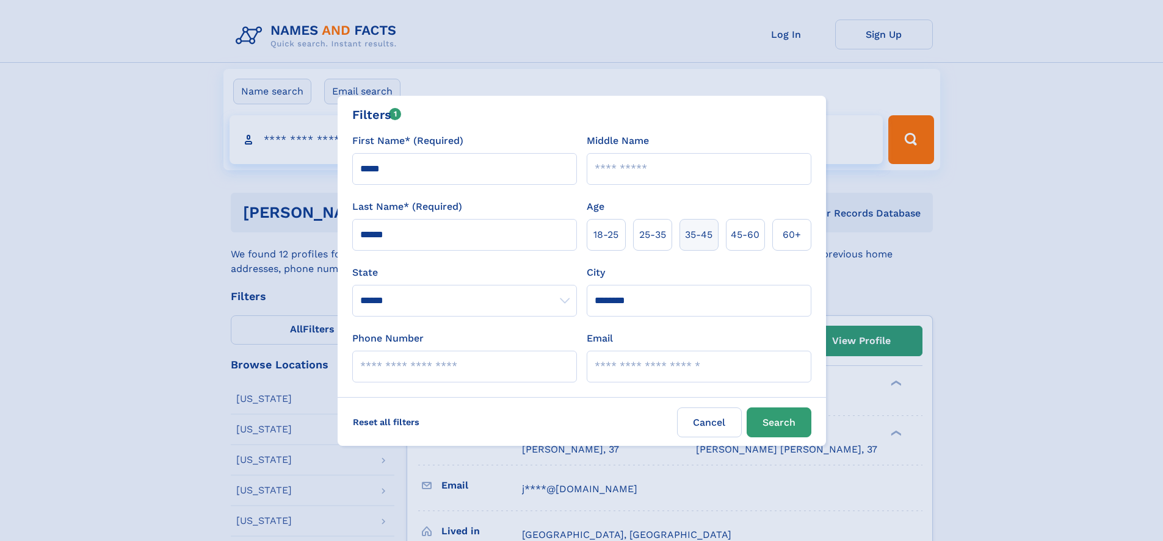 Image resolution: width=1163 pixels, height=541 pixels. What do you see at coordinates (465, 273) in the screenshot?
I see `label: State` at bounding box center [465, 273].